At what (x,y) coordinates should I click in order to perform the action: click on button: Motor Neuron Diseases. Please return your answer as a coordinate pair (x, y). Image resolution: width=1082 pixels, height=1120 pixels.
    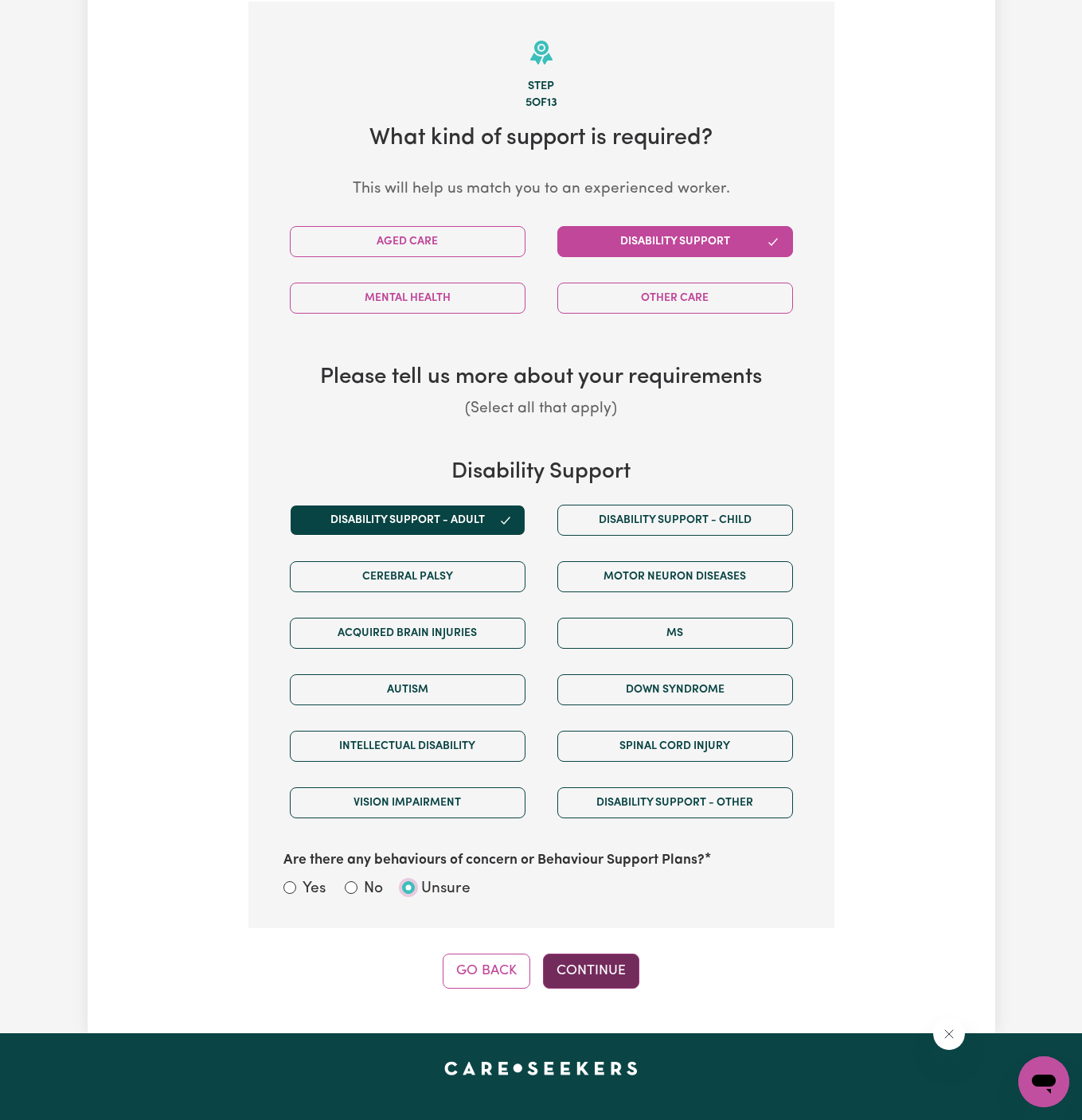
    Looking at the image, I should click on (675, 576).